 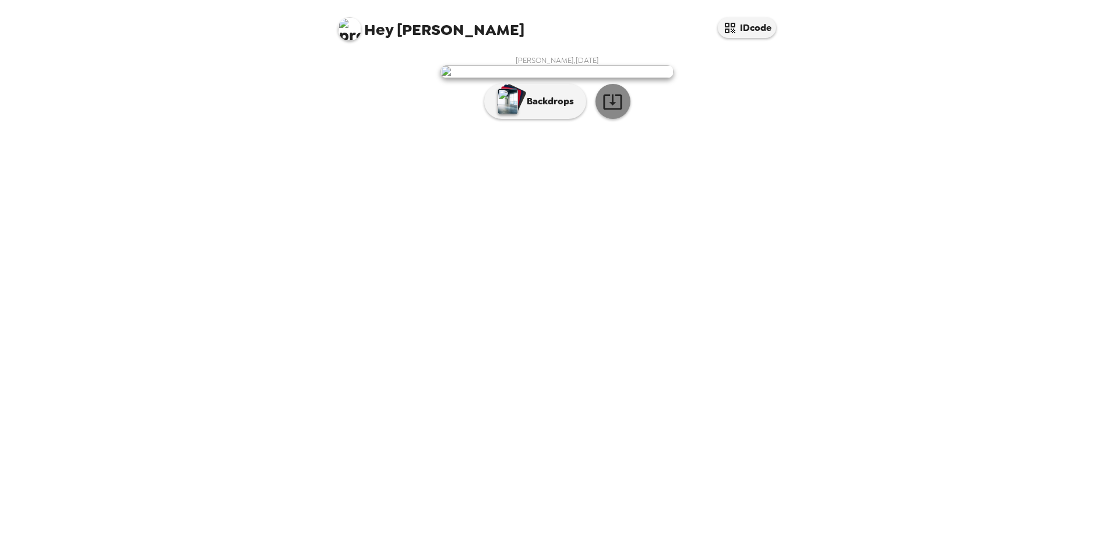 What do you see at coordinates (747, 27) in the screenshot?
I see `button: IDcode` at bounding box center [747, 27].